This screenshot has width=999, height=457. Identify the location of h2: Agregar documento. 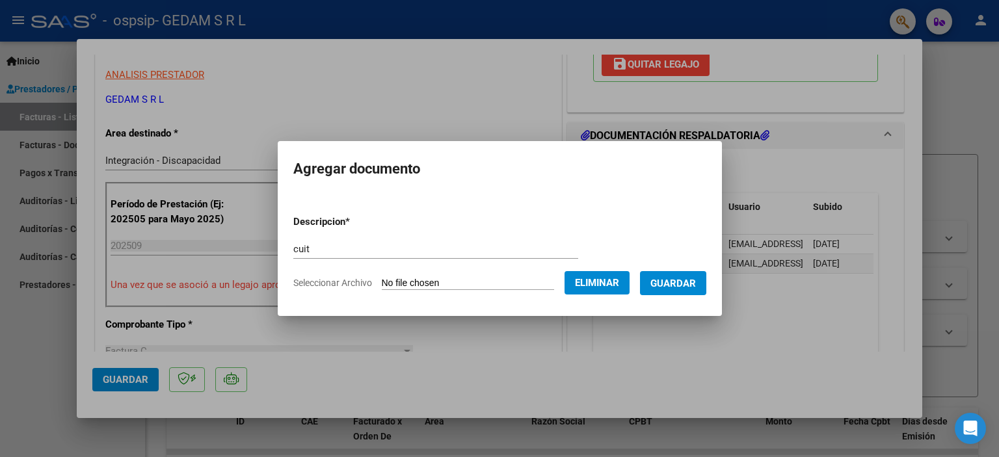
(500, 169).